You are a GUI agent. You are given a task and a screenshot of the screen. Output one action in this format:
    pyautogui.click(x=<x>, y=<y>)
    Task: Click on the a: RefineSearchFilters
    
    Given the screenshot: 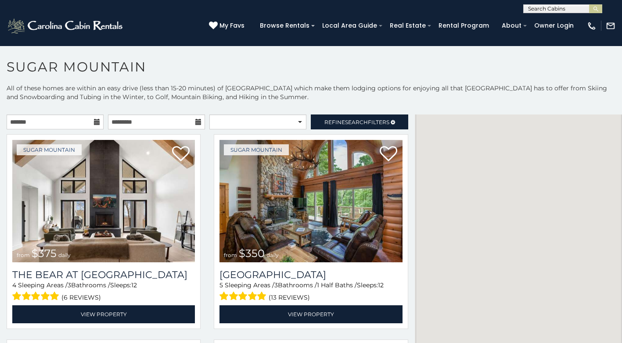 What is the action you would take?
    pyautogui.click(x=359, y=122)
    